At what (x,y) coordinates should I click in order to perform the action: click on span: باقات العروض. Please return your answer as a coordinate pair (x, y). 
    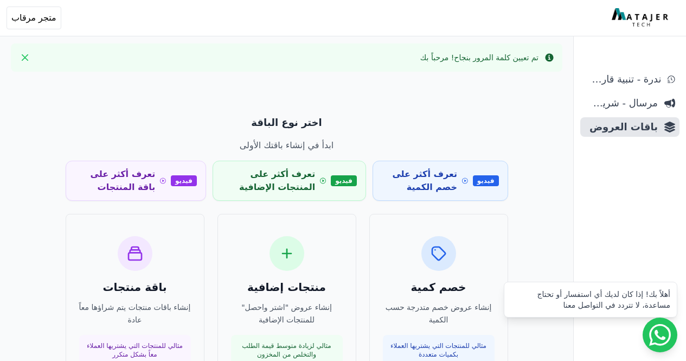
    Looking at the image, I should click on (621, 127).